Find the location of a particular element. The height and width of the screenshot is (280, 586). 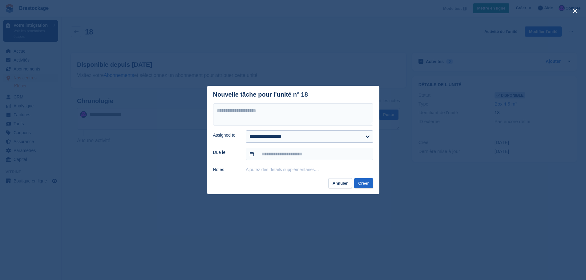

label: Notes is located at coordinates (226, 170).